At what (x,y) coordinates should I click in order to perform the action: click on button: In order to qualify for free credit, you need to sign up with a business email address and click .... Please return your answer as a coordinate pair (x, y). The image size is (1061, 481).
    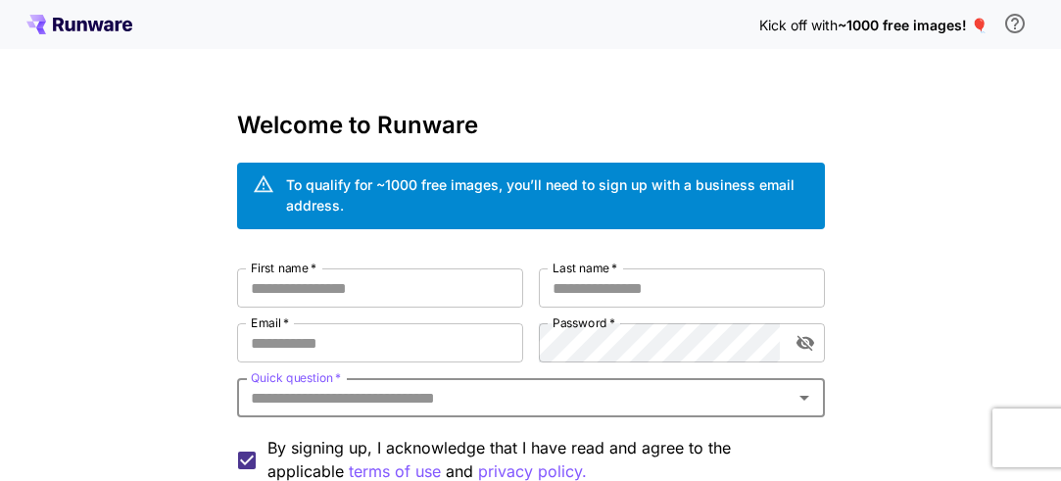
    Looking at the image, I should click on (1015, 24).